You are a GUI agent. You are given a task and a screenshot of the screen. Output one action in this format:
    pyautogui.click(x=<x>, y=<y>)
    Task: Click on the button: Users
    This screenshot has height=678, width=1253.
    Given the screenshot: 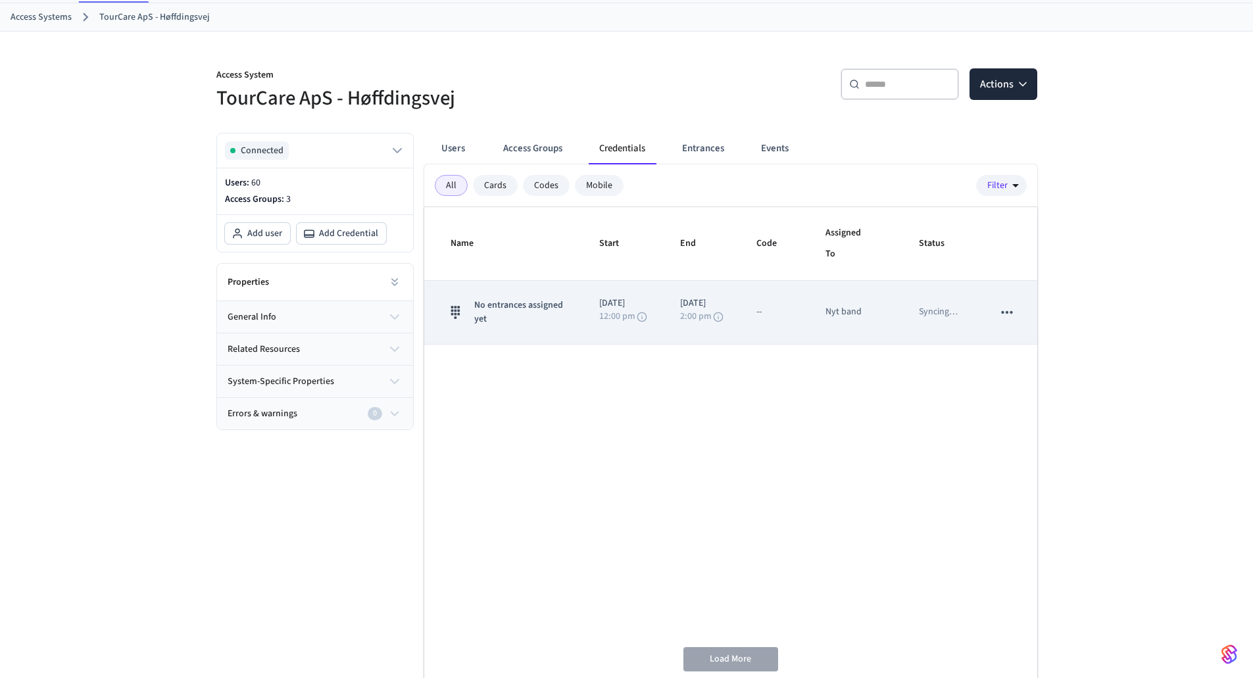 What is the action you would take?
    pyautogui.click(x=453, y=149)
    